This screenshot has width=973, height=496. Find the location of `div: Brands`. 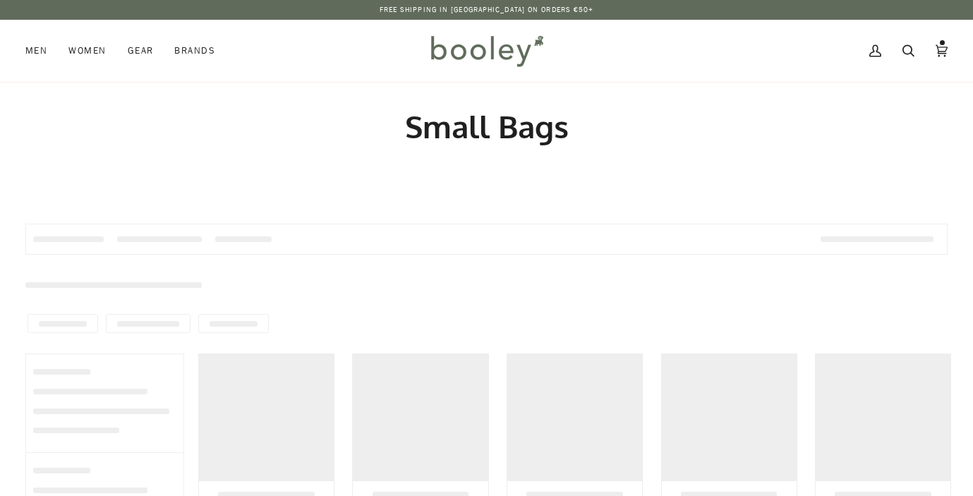

div: Brands is located at coordinates (195, 51).